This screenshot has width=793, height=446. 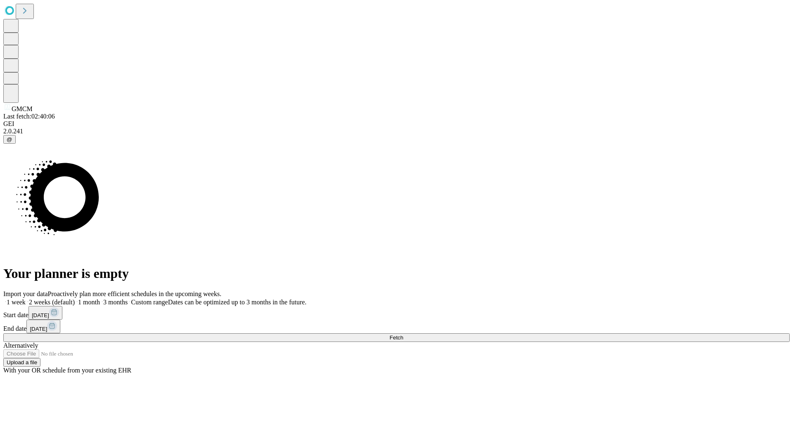 I want to click on button: Fetch, so click(x=397, y=338).